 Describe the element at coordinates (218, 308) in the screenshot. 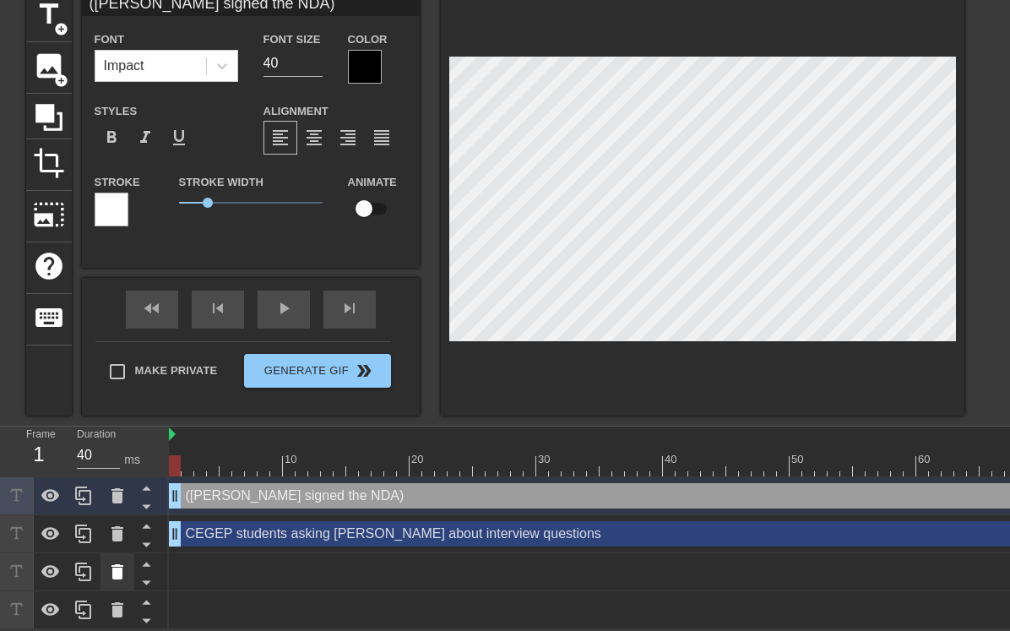

I see `span: skip_previous` at that location.